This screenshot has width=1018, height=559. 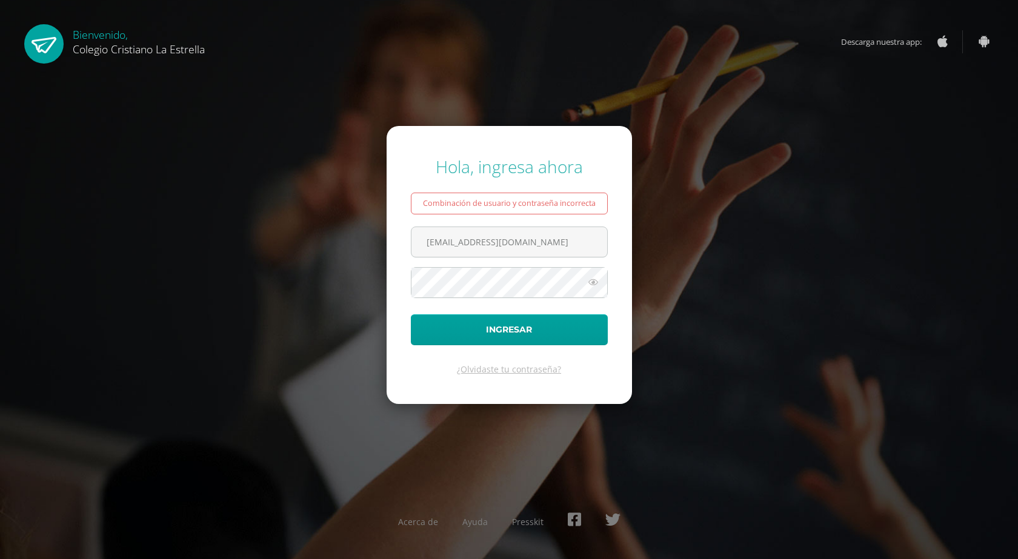 What do you see at coordinates (509, 369) in the screenshot?
I see `a: ¿Olvidaste tu contraseña?` at bounding box center [509, 369].